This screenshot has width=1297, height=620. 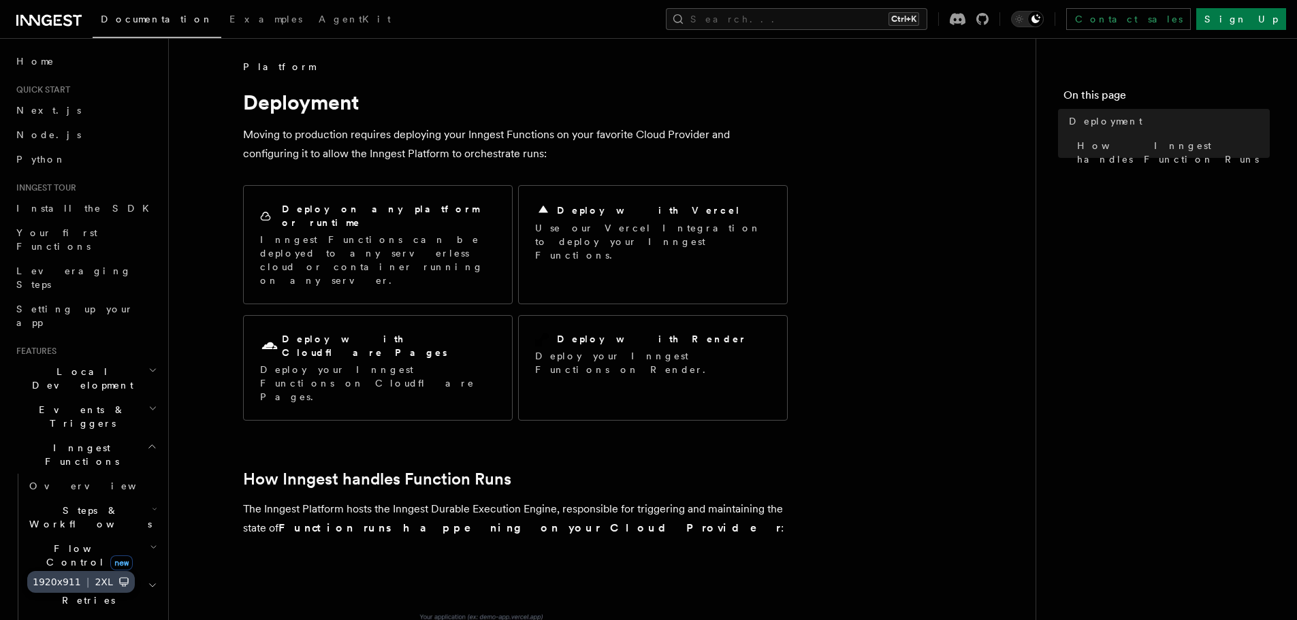 What do you see at coordinates (157, 19) in the screenshot?
I see `span: Documentation` at bounding box center [157, 19].